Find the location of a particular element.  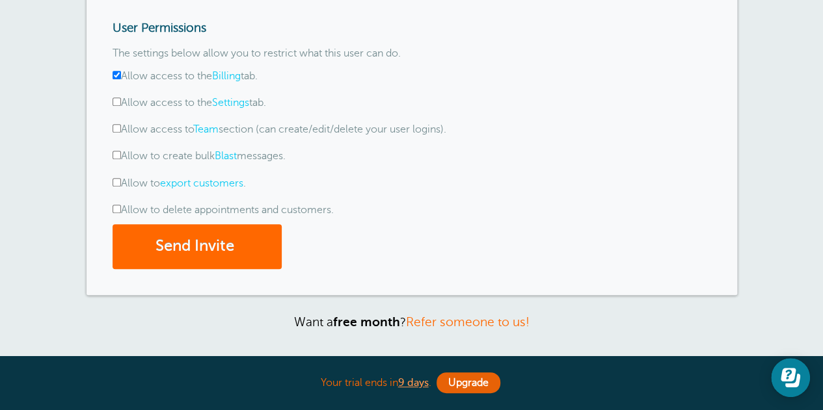

div: Your trial ends in . is located at coordinates (412, 383).